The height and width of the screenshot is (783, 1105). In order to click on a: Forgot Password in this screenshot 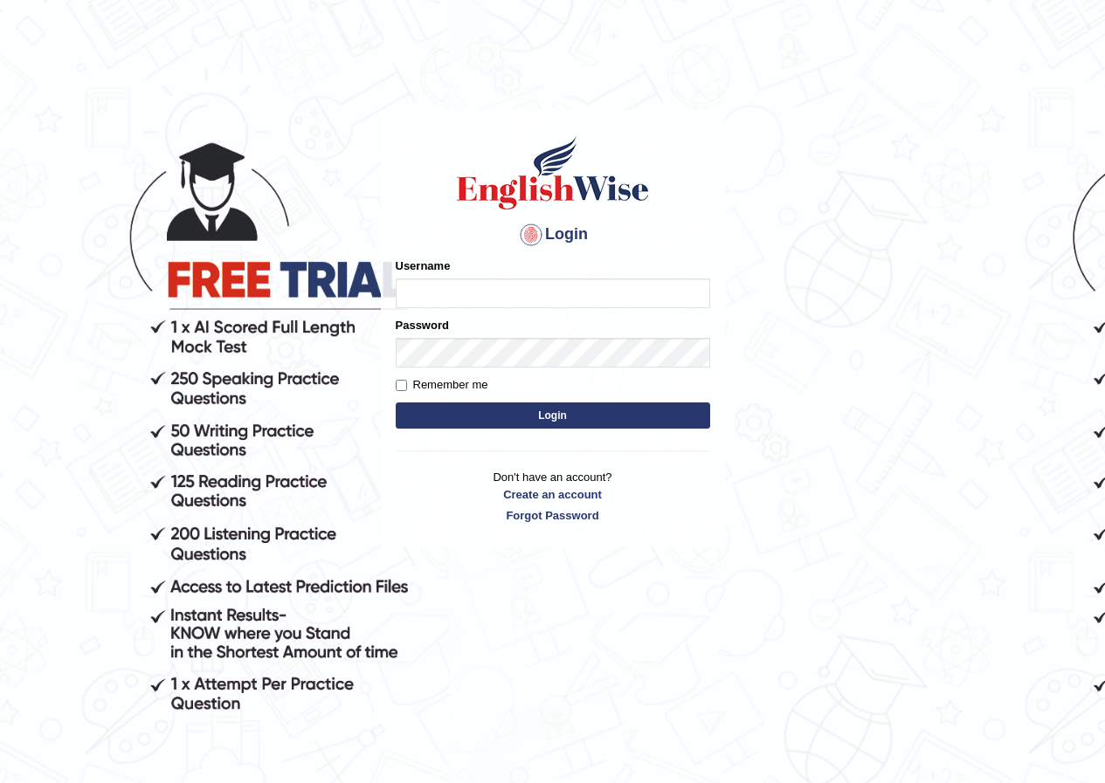, I will do `click(553, 515)`.